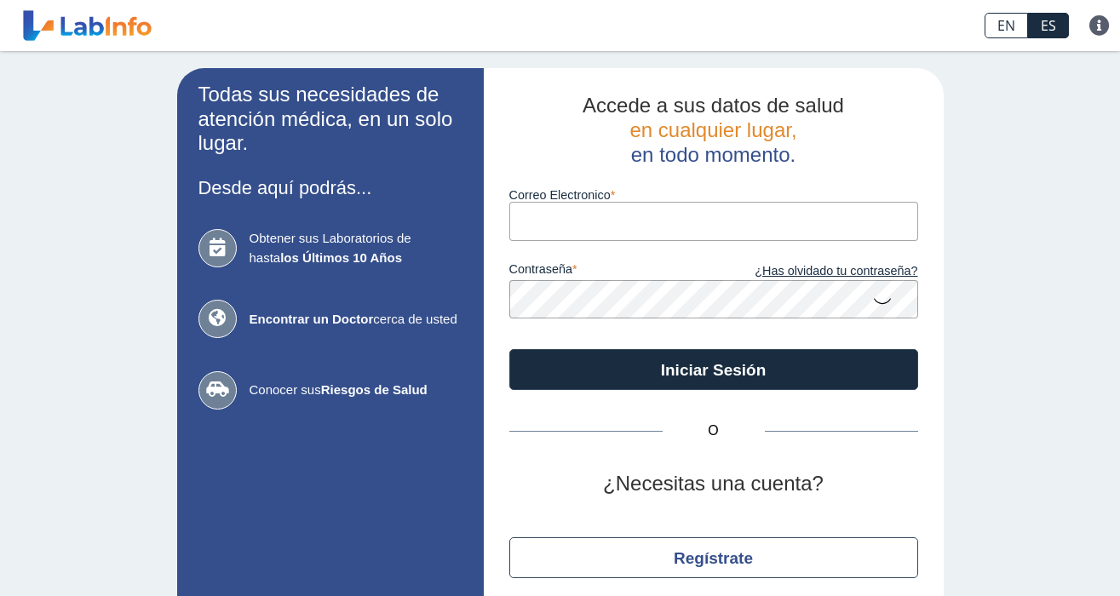  What do you see at coordinates (714, 370) in the screenshot?
I see `button: Iniciar Sesión` at bounding box center [714, 370].